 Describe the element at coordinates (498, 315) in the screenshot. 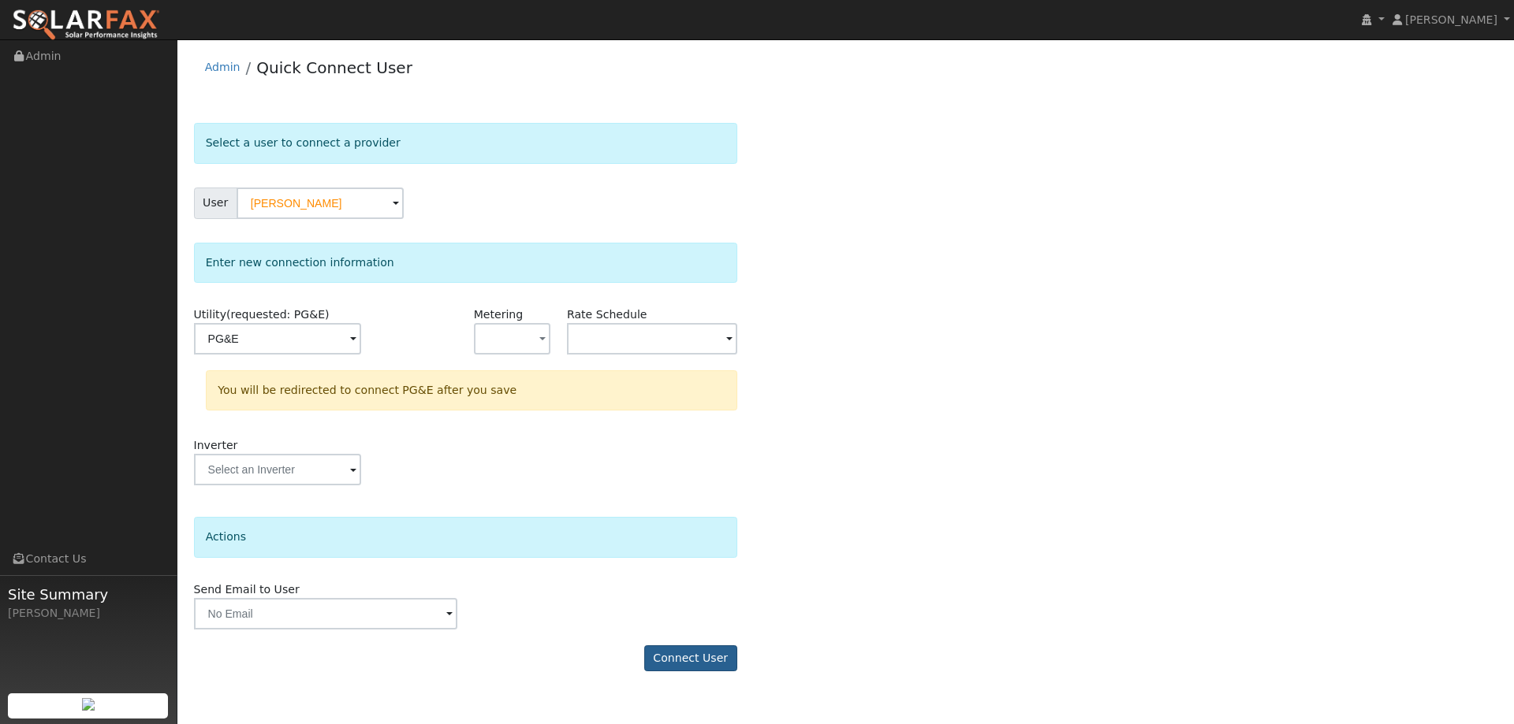

I see `label: Metering` at that location.